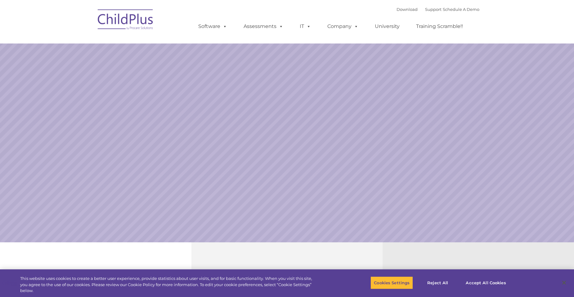 This screenshot has height=297, width=574. I want to click on a: Training Scramble!!, so click(439, 26).